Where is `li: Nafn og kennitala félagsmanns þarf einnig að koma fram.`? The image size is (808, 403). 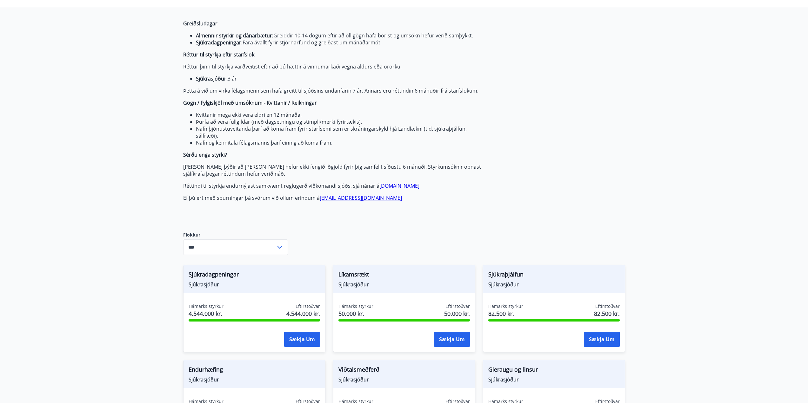 li: Nafn og kennitala félagsmanns þarf einnig að koma fram. is located at coordinates (339, 143).